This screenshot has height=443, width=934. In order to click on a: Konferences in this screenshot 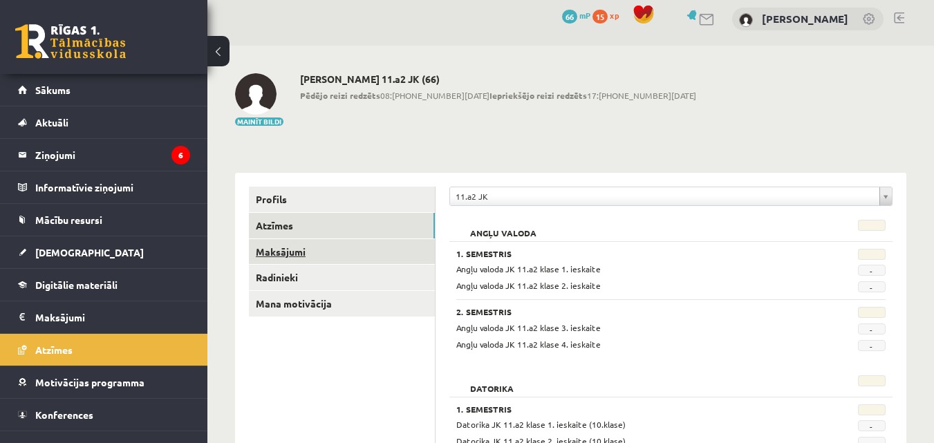, I will do `click(104, 415)`.